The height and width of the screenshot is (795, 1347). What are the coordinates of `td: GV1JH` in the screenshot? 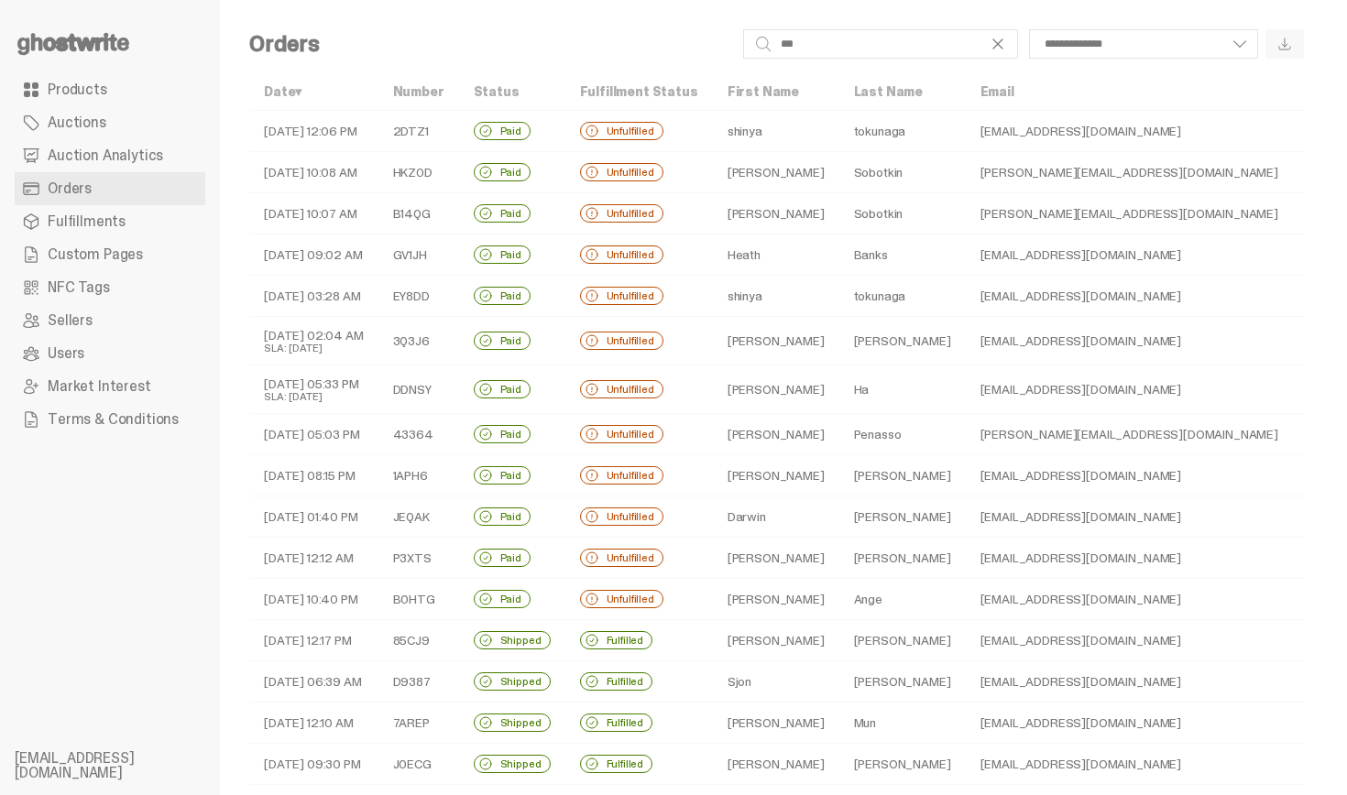 It's located at (419, 255).